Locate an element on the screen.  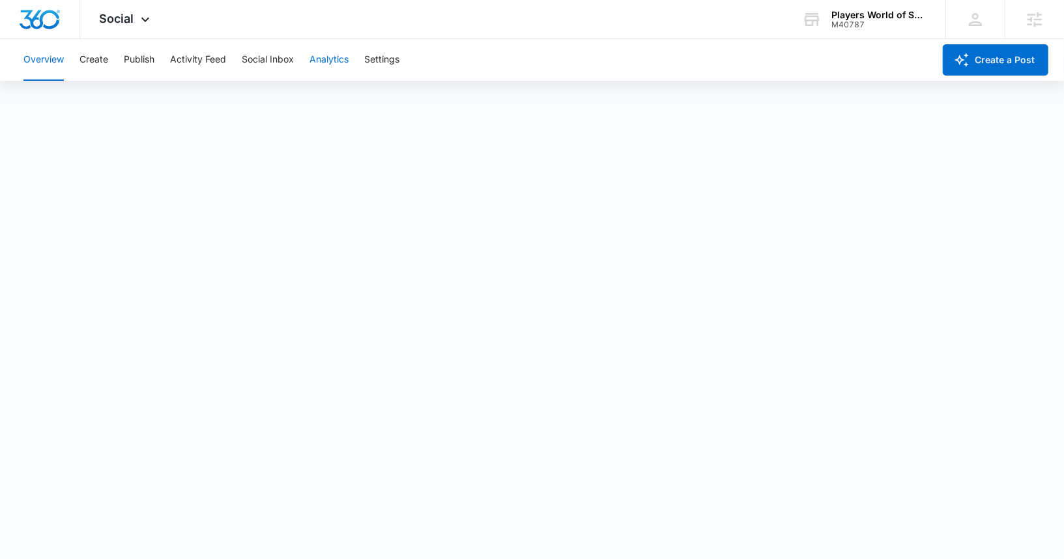
span: Social is located at coordinates (117, 18).